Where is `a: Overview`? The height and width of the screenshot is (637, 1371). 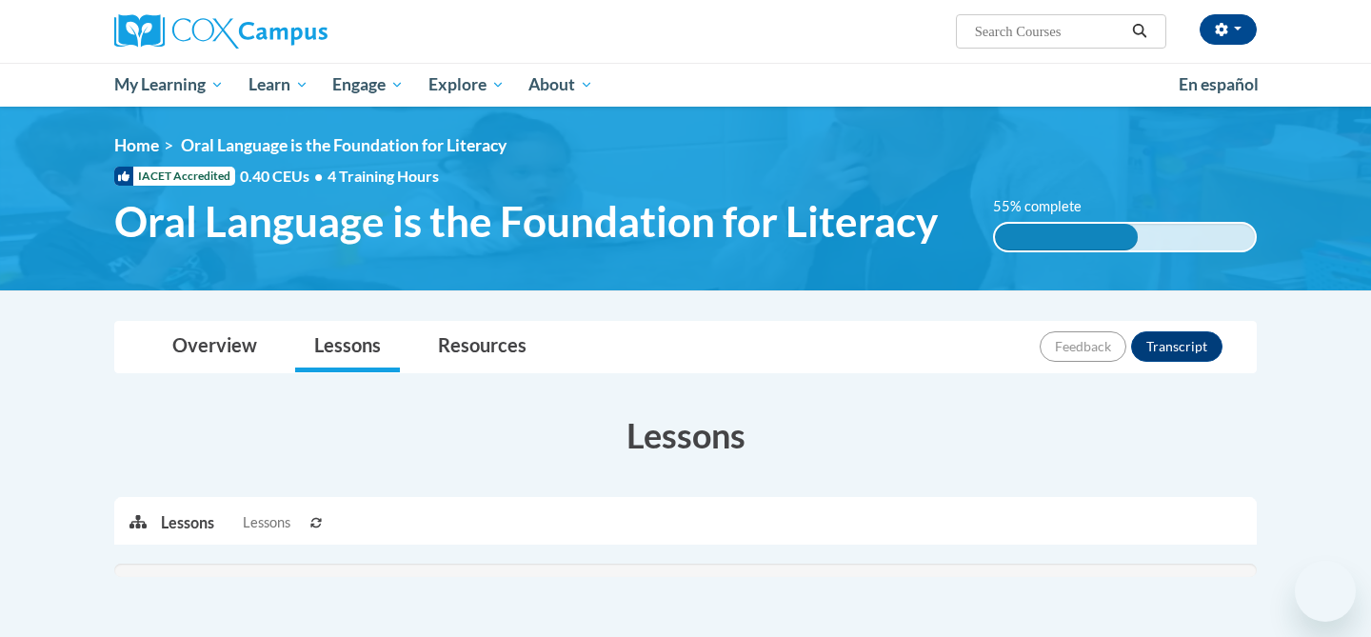 a: Overview is located at coordinates (214, 346).